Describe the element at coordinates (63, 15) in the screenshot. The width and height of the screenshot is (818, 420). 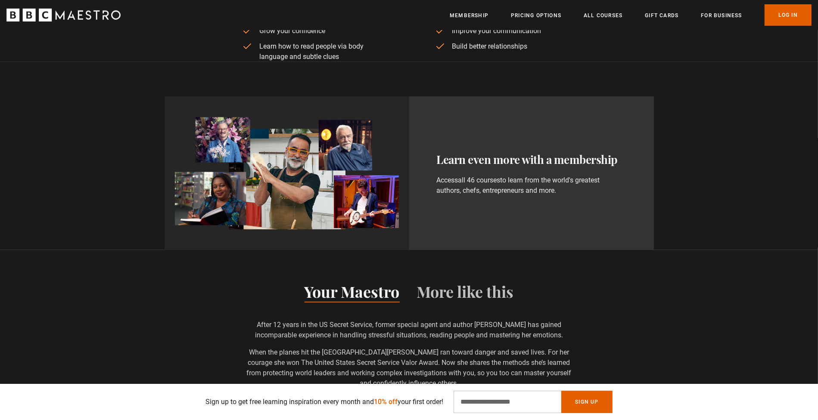
I see `a: BBC Maestro` at that location.